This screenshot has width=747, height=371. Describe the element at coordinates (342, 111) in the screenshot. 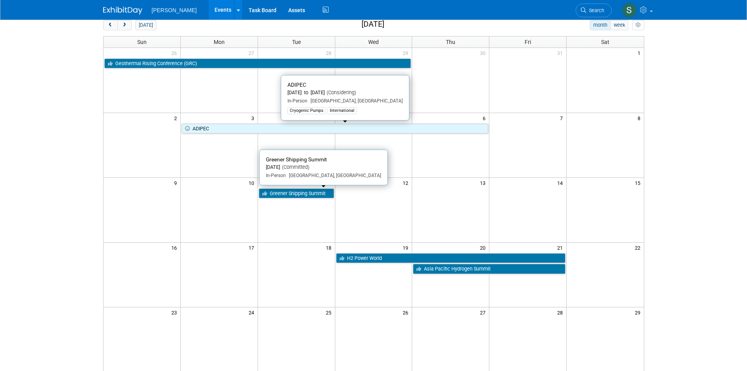

I see `div: International` at that location.